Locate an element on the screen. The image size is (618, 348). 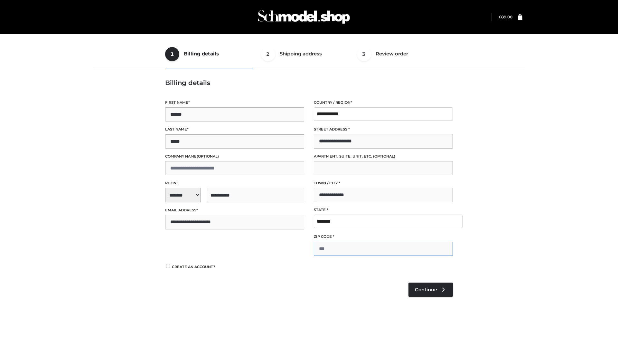
label: Company name is located at coordinates (235, 156).